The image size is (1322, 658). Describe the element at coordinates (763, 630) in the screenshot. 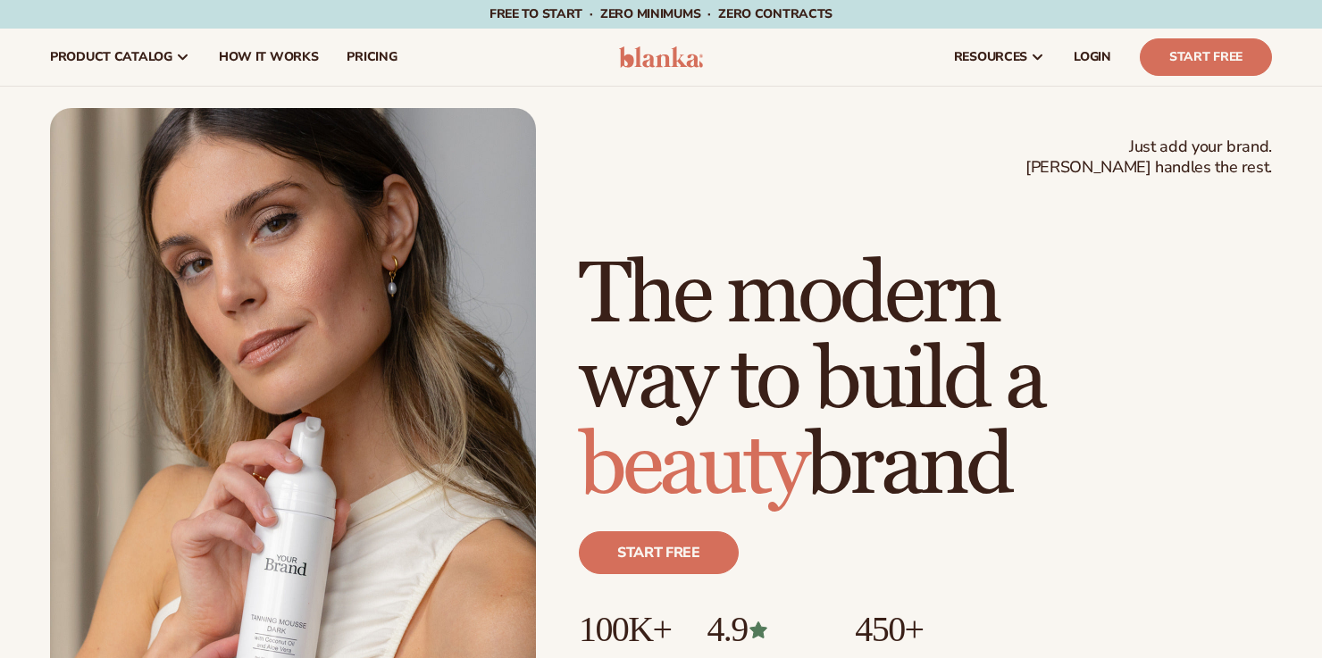

I see `p: 4.9` at that location.